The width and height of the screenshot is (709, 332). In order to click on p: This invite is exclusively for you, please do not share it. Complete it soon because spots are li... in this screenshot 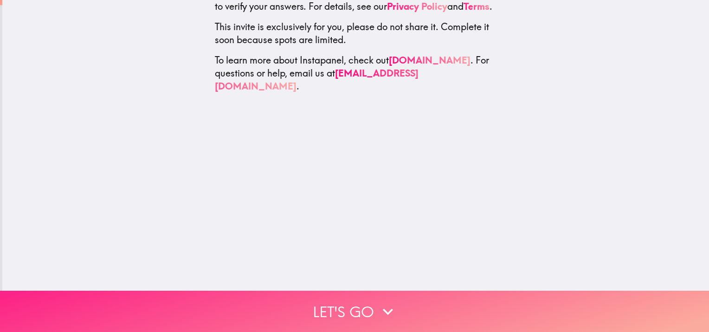, I will do `click(356, 33)`.